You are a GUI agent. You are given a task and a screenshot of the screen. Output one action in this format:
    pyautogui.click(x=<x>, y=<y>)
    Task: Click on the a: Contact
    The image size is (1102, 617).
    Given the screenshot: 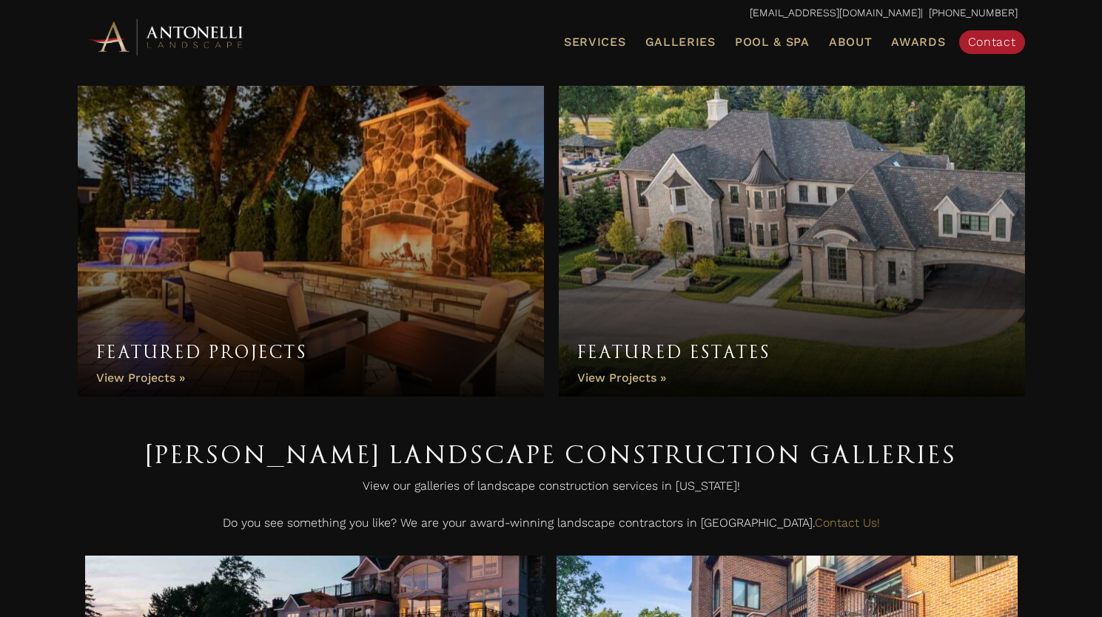 What is the action you would take?
    pyautogui.click(x=991, y=42)
    